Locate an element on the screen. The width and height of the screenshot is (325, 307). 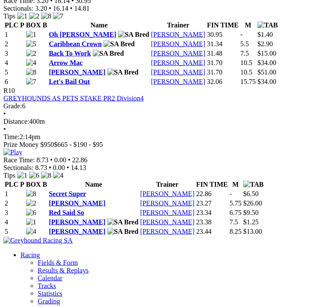
a: Caribbean Crown is located at coordinates (75, 44).